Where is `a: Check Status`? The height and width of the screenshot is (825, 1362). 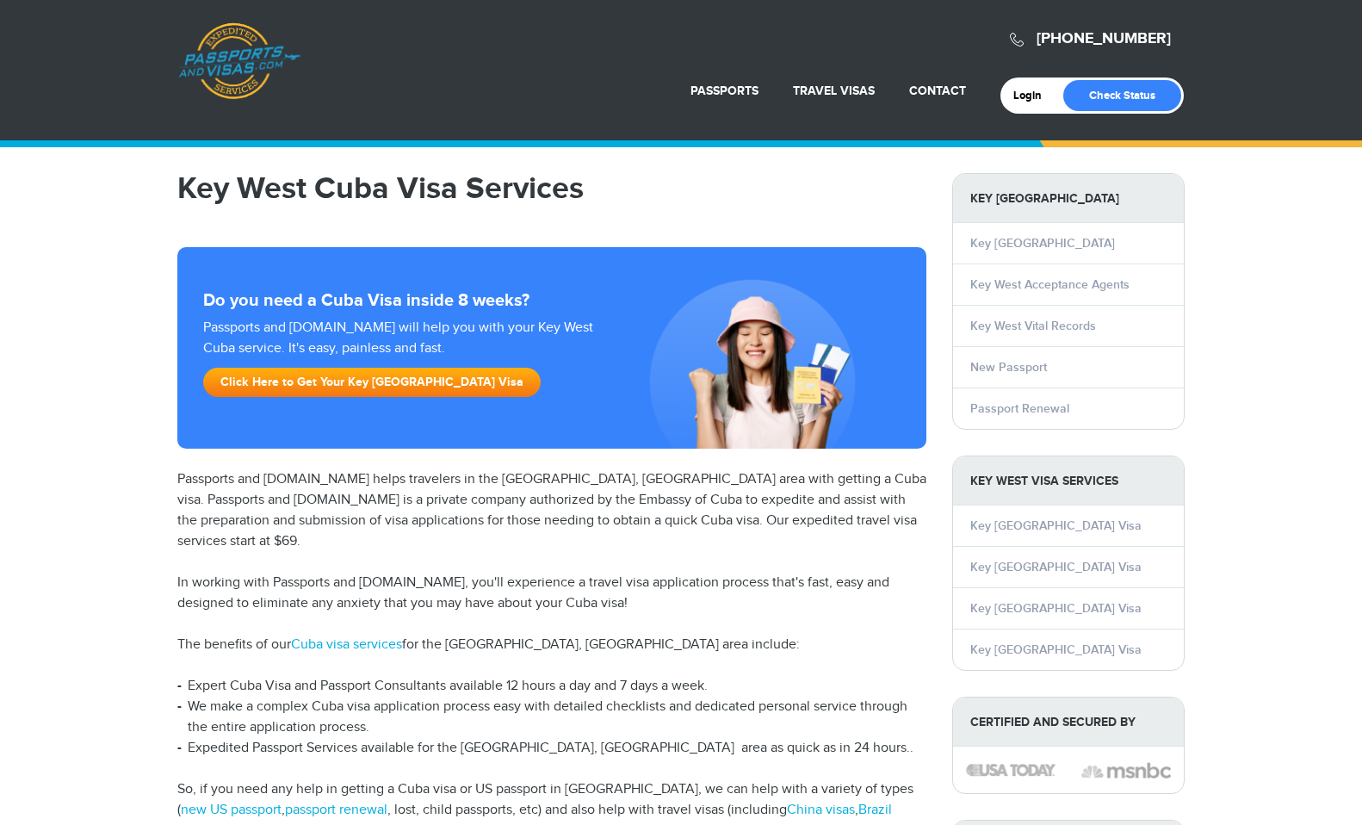 a: Check Status is located at coordinates (1122, 96).